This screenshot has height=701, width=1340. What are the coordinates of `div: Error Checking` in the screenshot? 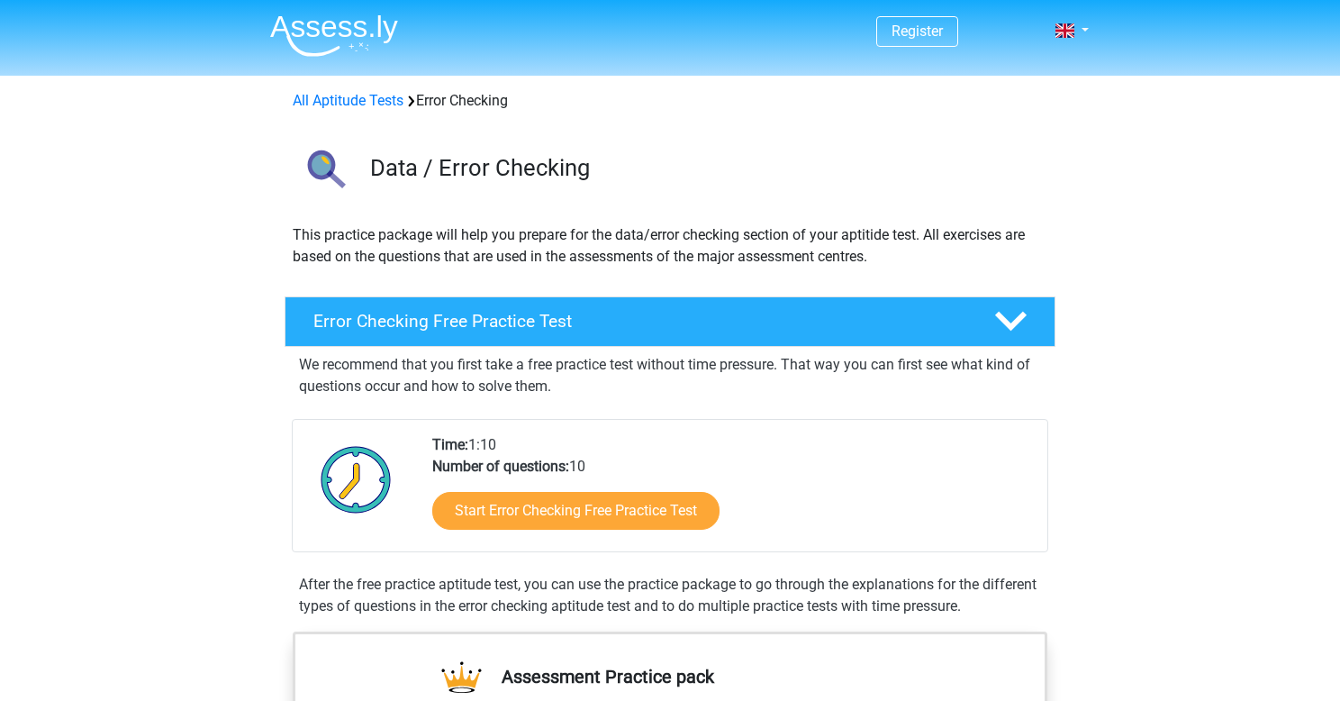 It's located at (670, 101).